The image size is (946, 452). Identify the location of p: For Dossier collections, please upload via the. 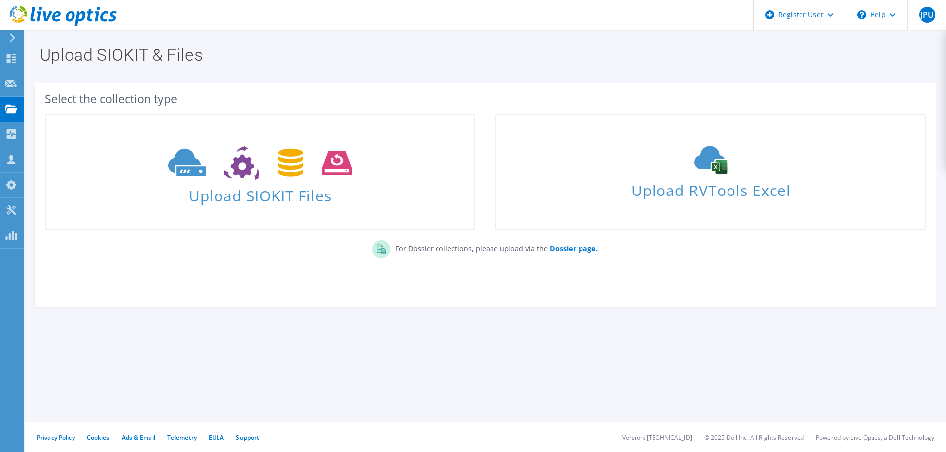
(494, 247).